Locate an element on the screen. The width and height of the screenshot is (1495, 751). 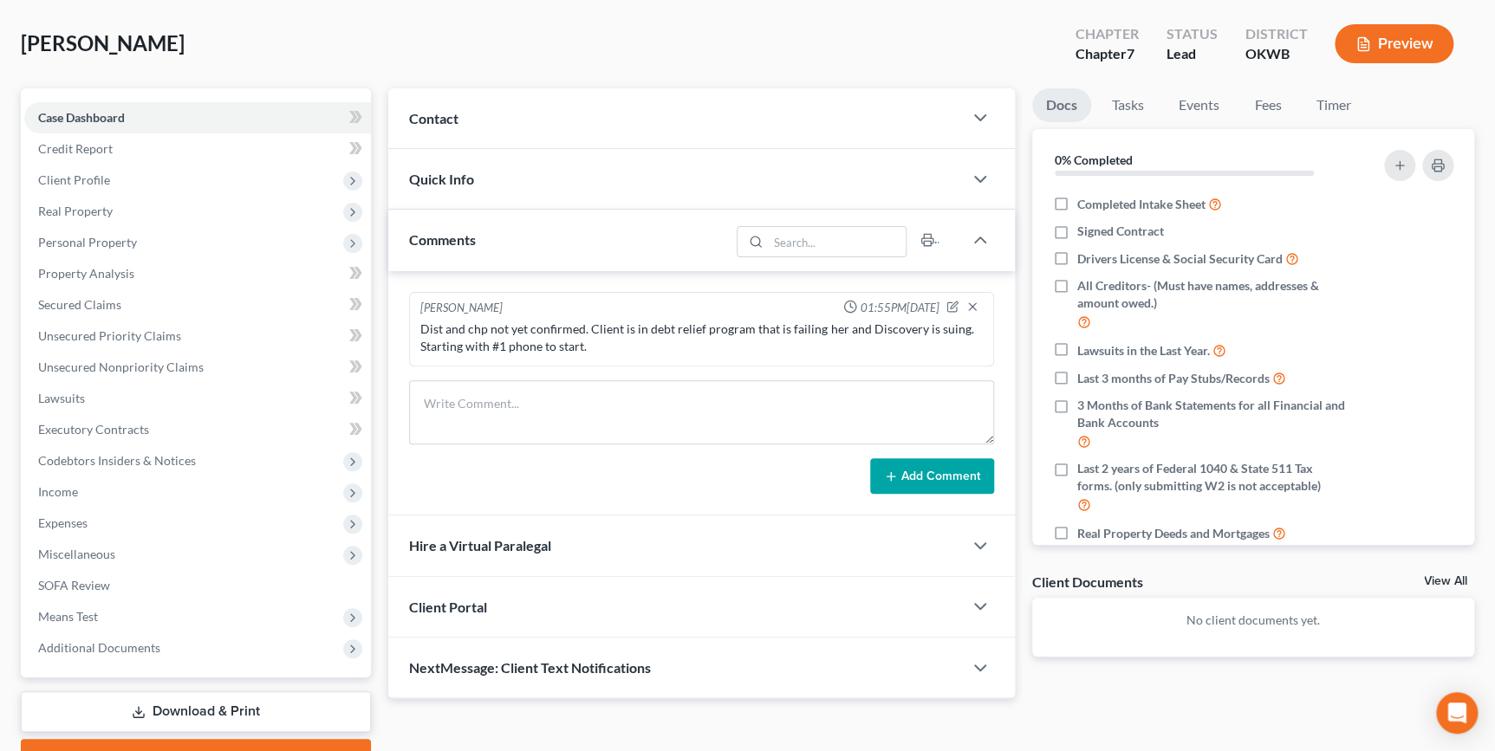
span: Hire a Virtual Paralegal is located at coordinates (480, 545).